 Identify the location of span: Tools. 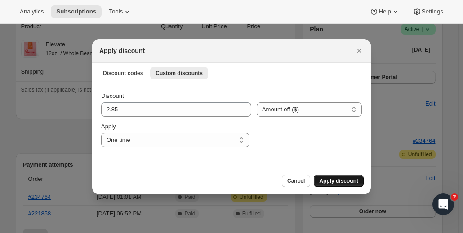
(115, 12).